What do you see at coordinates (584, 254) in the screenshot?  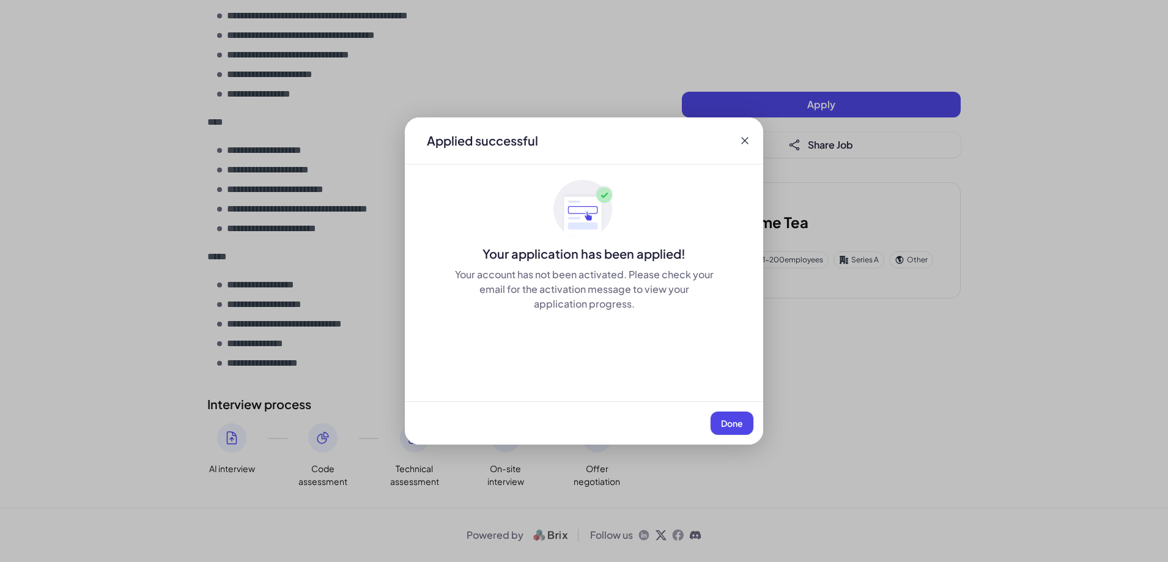 I see `div: Your application has been applied!` at bounding box center [584, 254].